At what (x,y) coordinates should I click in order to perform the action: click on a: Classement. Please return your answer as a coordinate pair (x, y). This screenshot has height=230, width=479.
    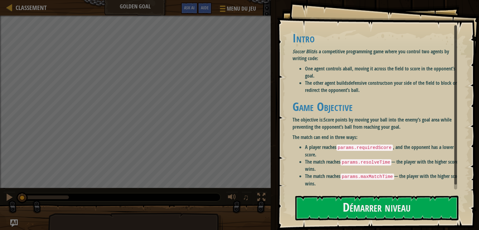
    Looking at the image, I should click on (30, 7).